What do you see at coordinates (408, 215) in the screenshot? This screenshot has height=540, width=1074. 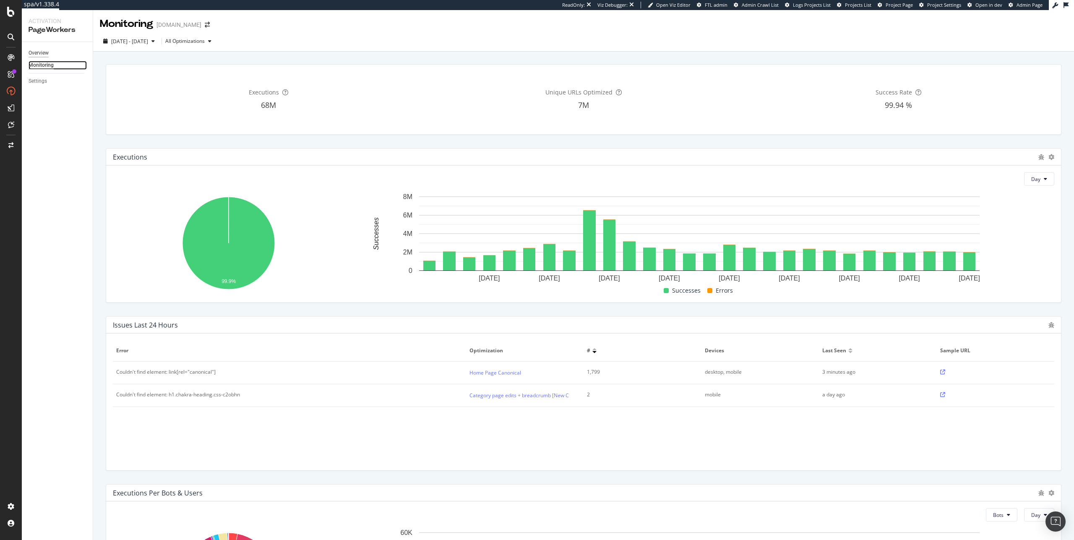 I see `text: 6M` at bounding box center [408, 215].